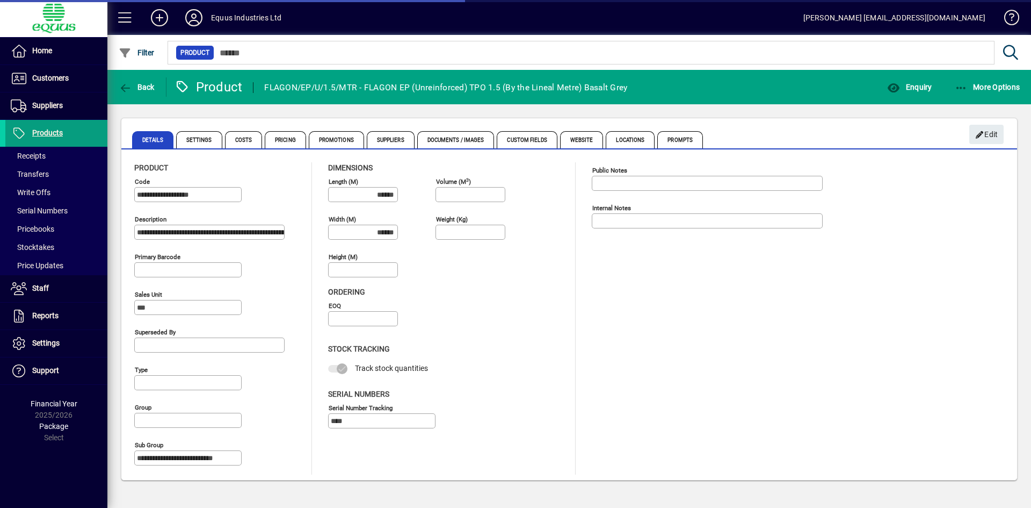  What do you see at coordinates (46, 370) in the screenshot?
I see `span: Support` at bounding box center [46, 370].